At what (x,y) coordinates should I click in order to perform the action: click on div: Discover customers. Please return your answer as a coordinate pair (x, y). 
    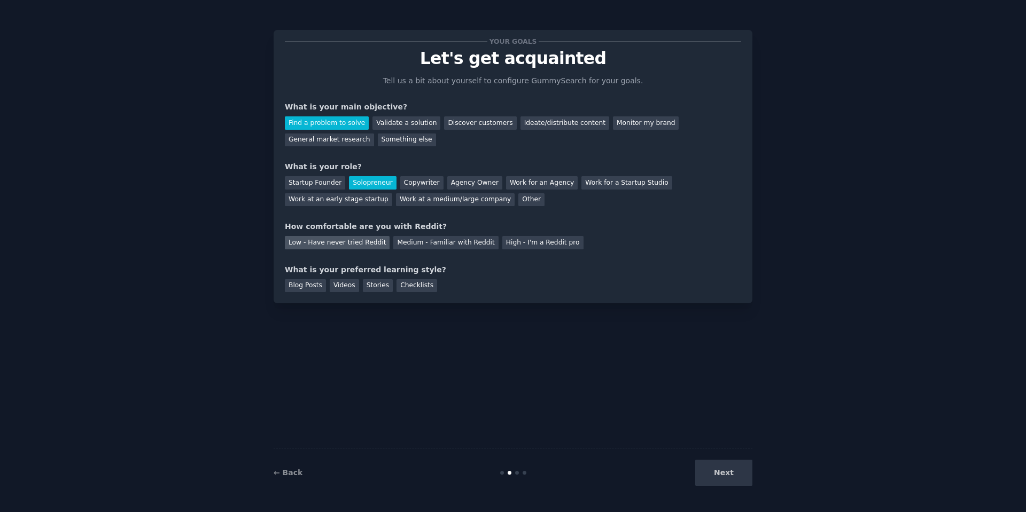
    Looking at the image, I should click on (480, 123).